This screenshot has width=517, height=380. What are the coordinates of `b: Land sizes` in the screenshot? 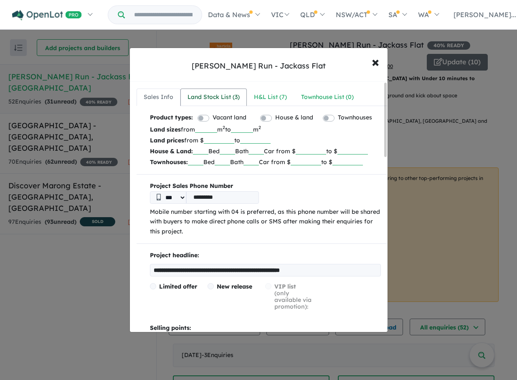 It's located at (165, 129).